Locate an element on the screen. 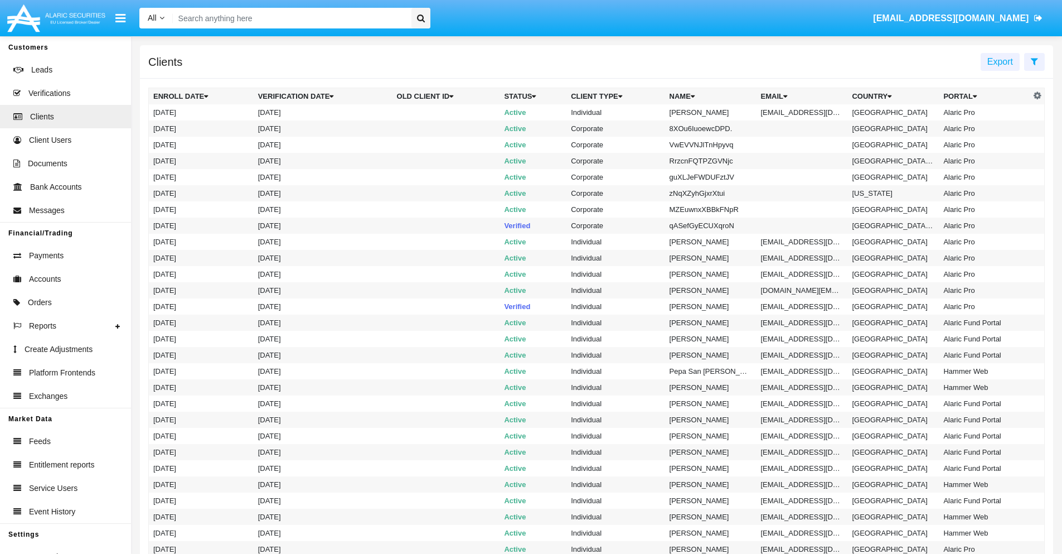  span: Feeds is located at coordinates (40, 441).